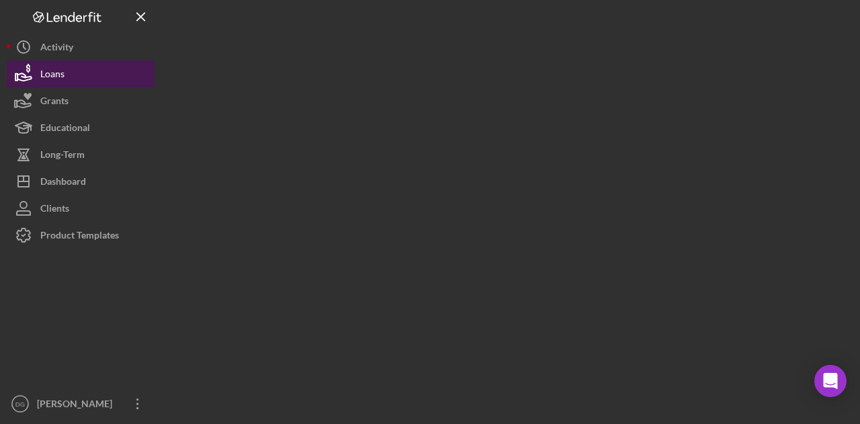 The image size is (860, 424). What do you see at coordinates (63, 183) in the screenshot?
I see `div: Dashboard` at bounding box center [63, 183].